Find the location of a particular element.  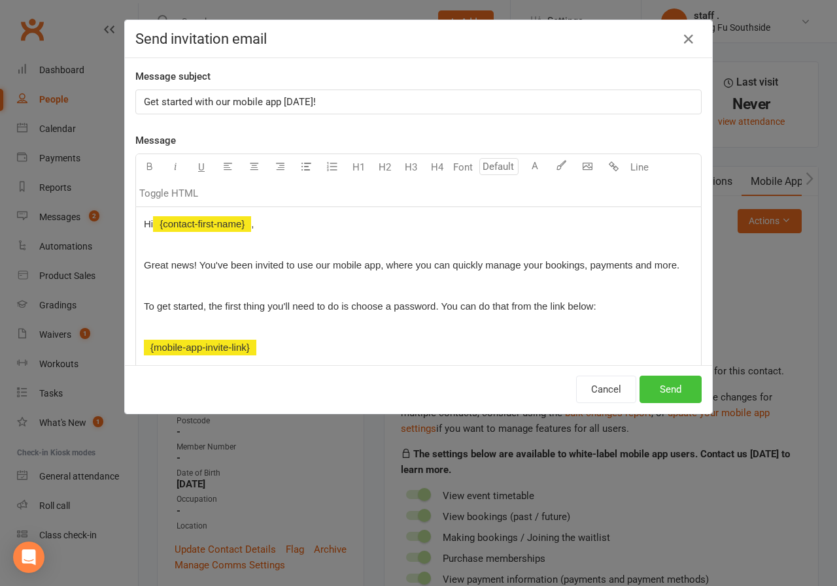

button: H3 is located at coordinates (411, 167).